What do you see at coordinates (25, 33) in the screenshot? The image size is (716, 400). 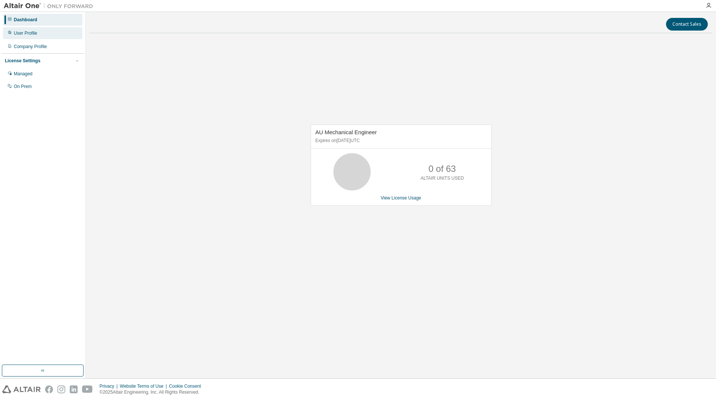 I see `div: User Profile` at bounding box center [25, 33].